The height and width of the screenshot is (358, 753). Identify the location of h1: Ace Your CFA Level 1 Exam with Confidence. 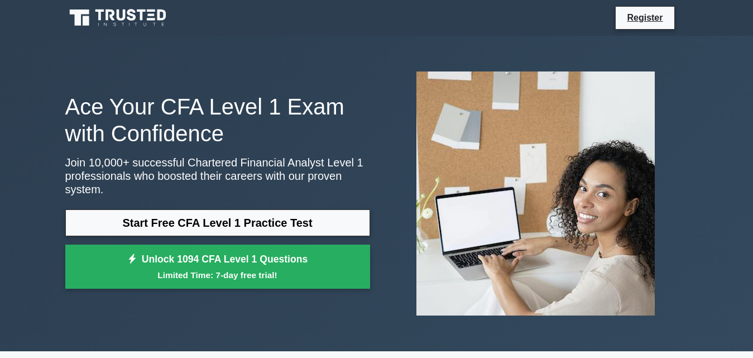
(218, 120).